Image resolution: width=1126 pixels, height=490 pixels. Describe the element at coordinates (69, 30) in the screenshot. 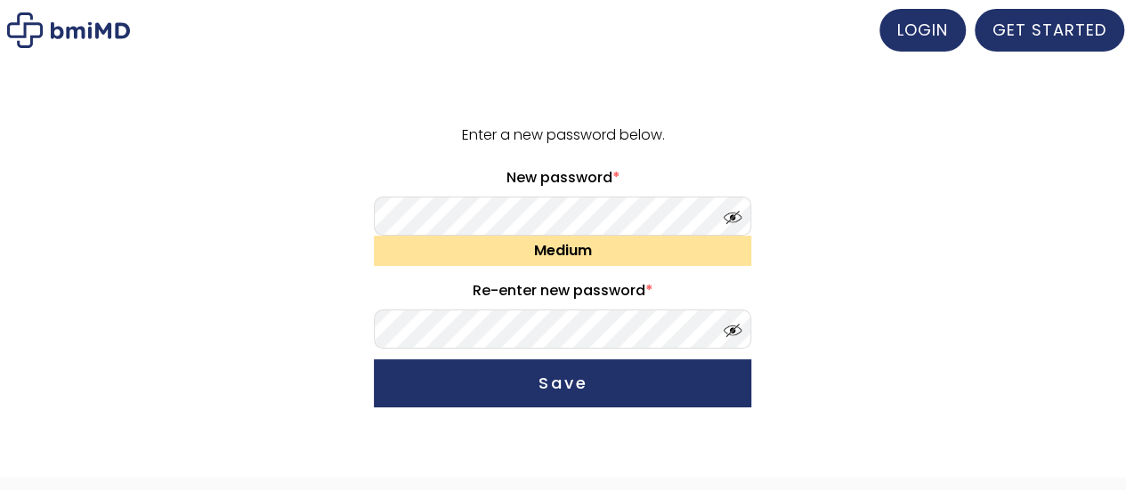

I see `div: My account` at that location.